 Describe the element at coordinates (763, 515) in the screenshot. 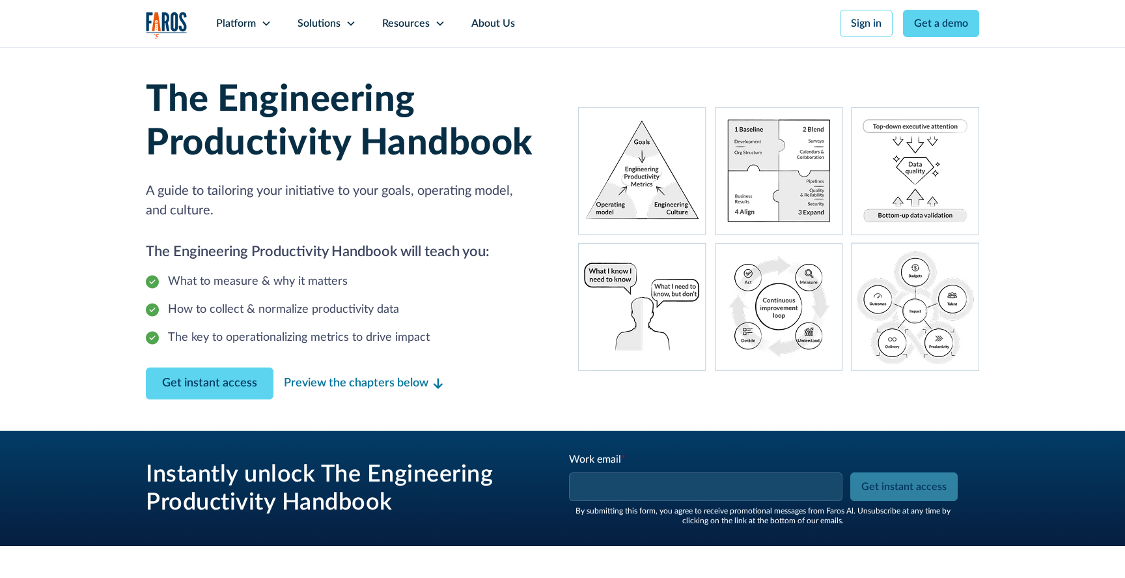

I see `div: By submitting this form, you agree to receive promotional messages from Faros Al. Unsubscribe at ...` at that location.